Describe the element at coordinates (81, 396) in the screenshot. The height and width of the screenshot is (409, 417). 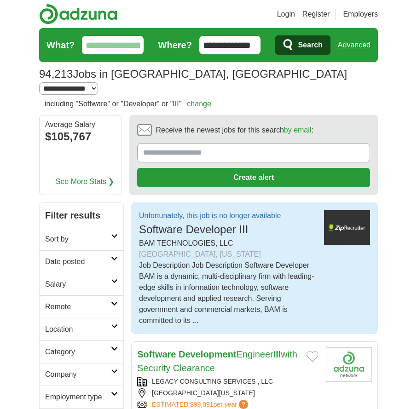
I see `a: Employment type` at that location.